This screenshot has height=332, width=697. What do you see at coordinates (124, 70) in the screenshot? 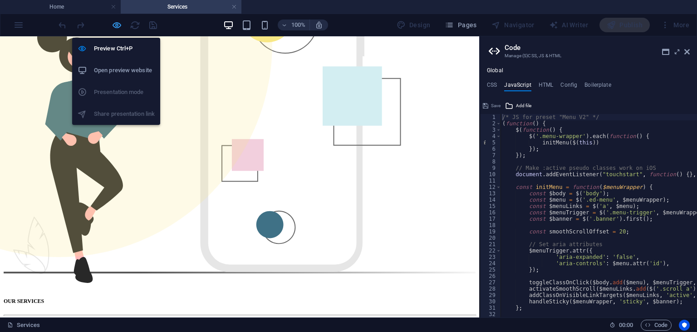
I see `h6: Open preview website` at bounding box center [124, 70].